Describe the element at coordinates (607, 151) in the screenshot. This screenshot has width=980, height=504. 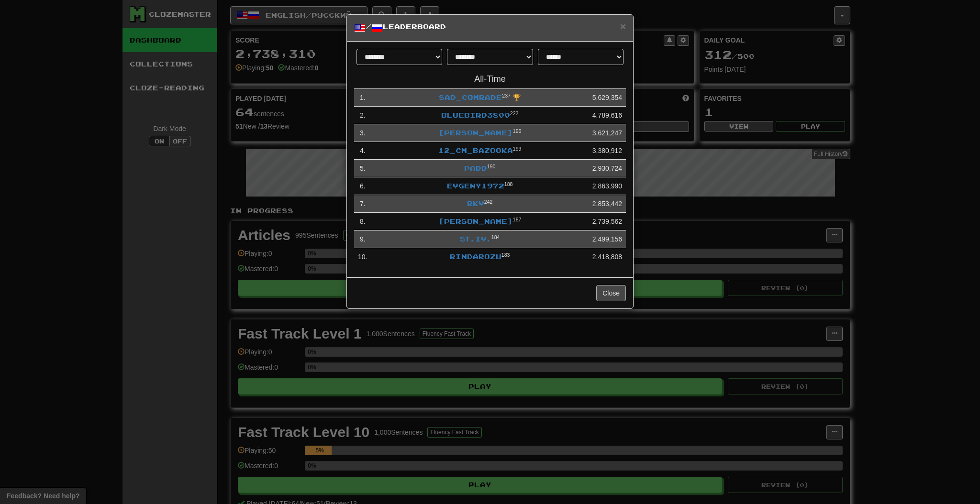
I see `td: 3,380,912` at that location.